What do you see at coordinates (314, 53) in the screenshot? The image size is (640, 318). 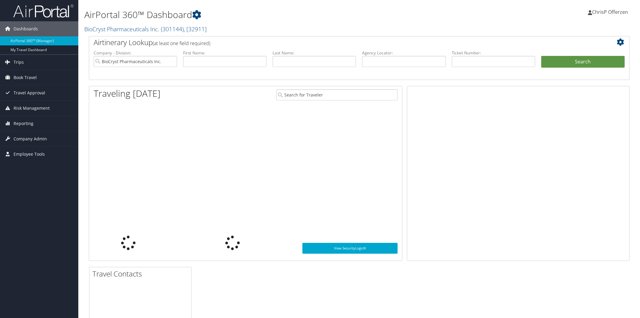 I see `label: Last Name:` at bounding box center [314, 53].